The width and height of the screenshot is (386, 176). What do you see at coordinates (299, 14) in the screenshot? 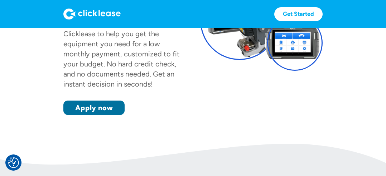
I see `a: Get Started` at bounding box center [299, 14].